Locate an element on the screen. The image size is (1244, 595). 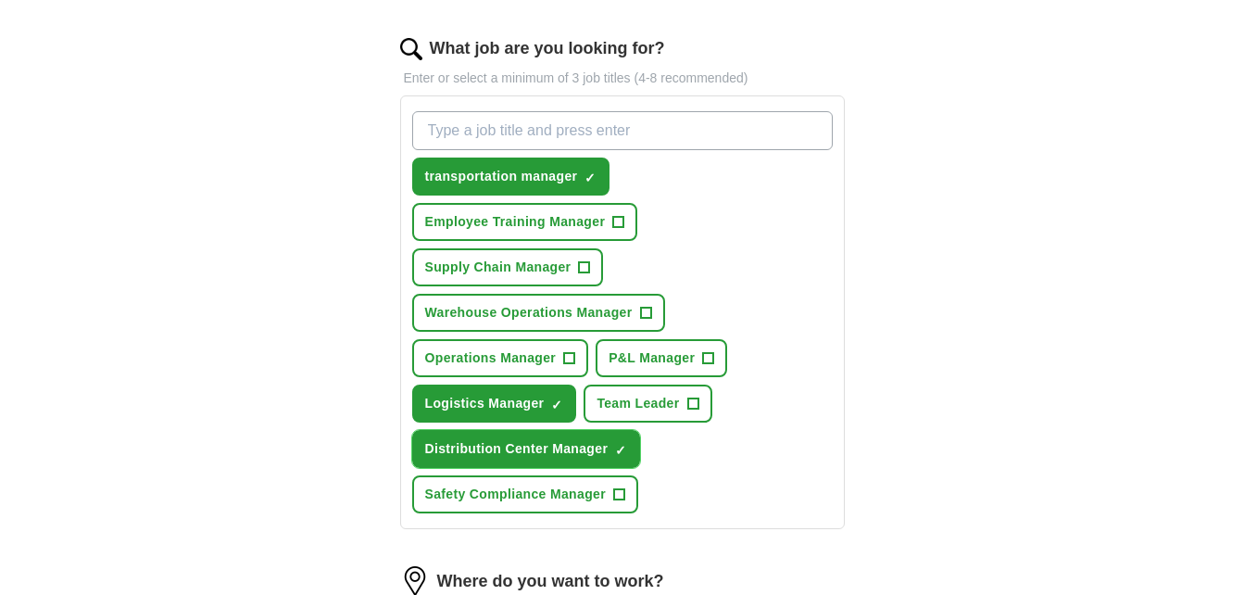
label: Where do you want to work? is located at coordinates (550, 581).